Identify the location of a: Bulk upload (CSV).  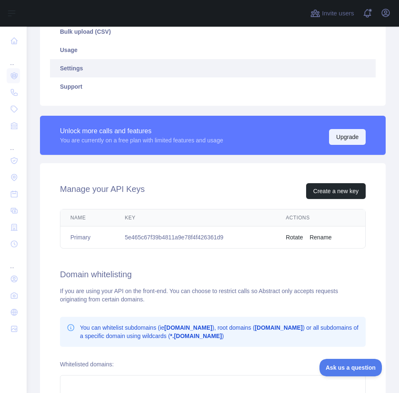
(213, 32).